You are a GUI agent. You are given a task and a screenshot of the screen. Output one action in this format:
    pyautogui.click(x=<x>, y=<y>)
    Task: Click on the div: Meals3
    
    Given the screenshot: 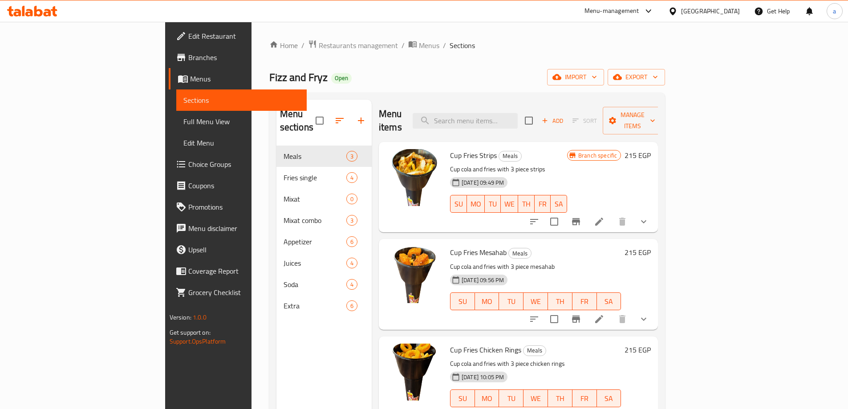 What is the action you would take?
    pyautogui.click(x=324, y=156)
    